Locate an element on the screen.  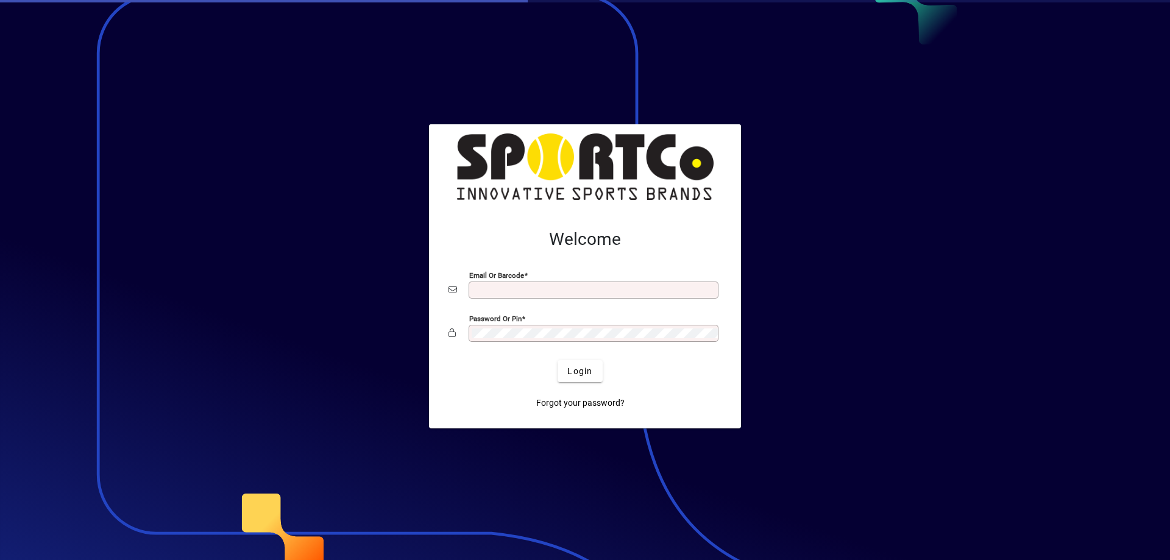
span: Login is located at coordinates (579, 371).